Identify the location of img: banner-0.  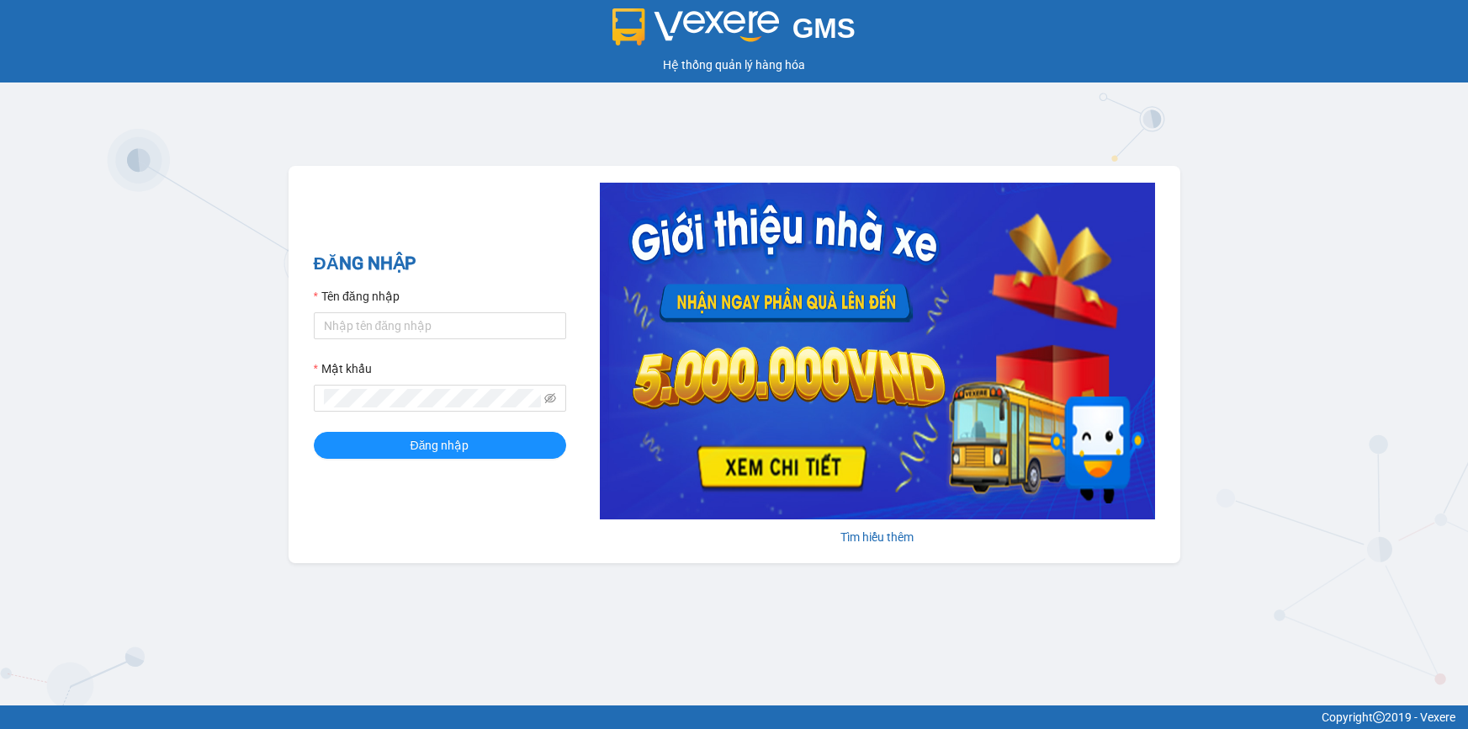
(877, 351).